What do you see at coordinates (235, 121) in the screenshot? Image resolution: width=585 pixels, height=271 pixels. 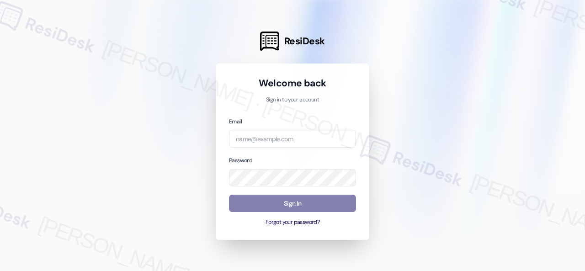 I see `label: Email` at bounding box center [235, 121].